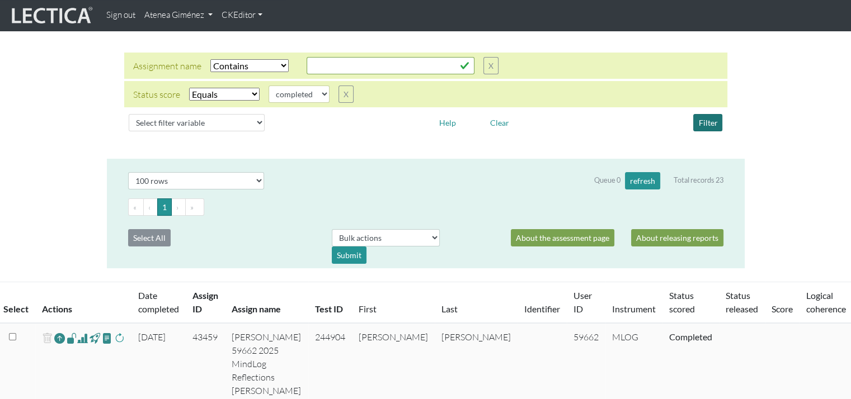 This screenshot has height=399, width=851. I want to click on a: Last, so click(449, 309).